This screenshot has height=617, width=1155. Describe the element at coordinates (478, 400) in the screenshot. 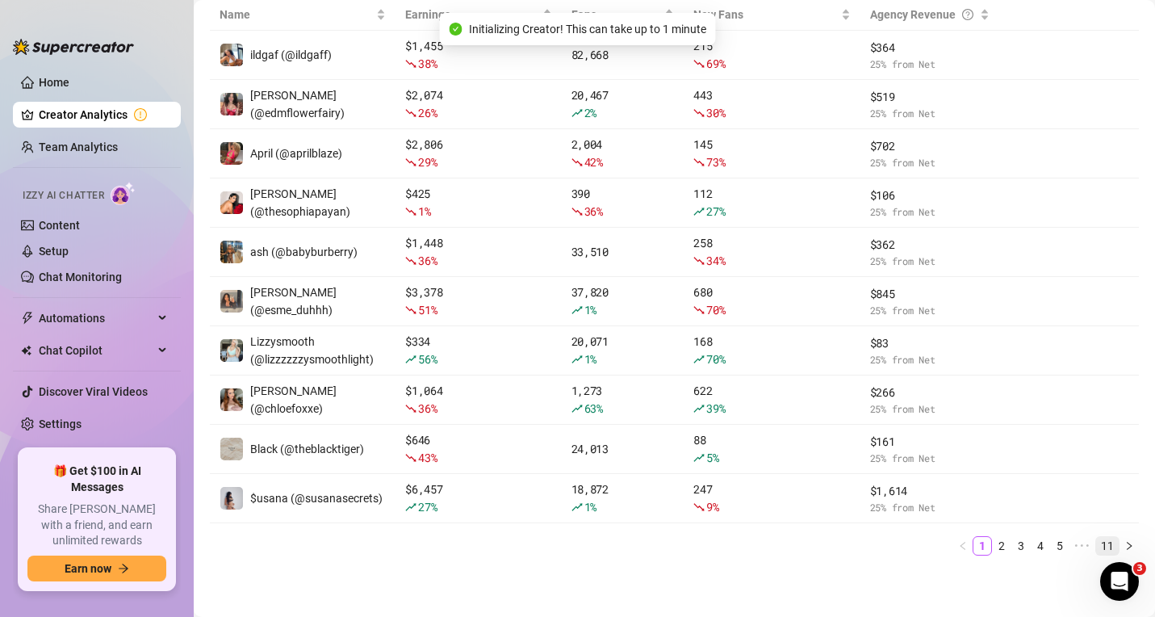

I see `div: $ 1,064` at that location.